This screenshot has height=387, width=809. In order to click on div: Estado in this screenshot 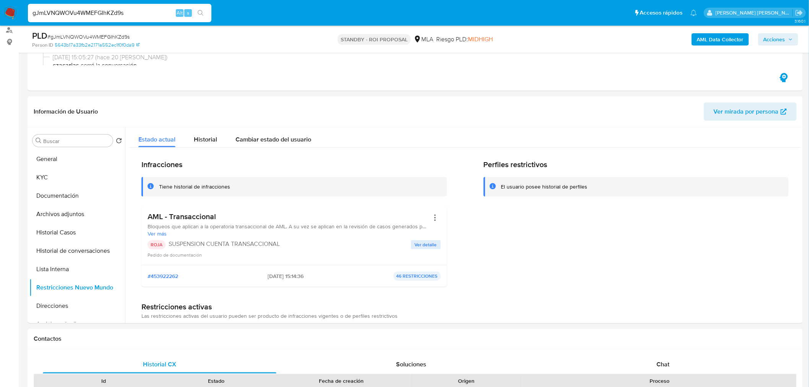, I will do `click(216, 381)`.